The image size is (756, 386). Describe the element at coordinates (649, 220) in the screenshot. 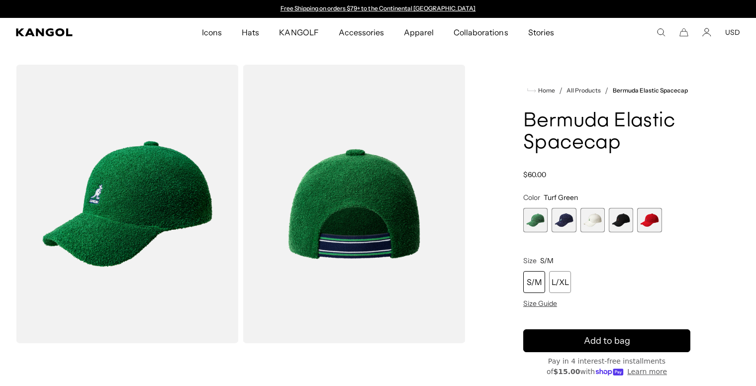

I see `label: Scarlet` at that location.